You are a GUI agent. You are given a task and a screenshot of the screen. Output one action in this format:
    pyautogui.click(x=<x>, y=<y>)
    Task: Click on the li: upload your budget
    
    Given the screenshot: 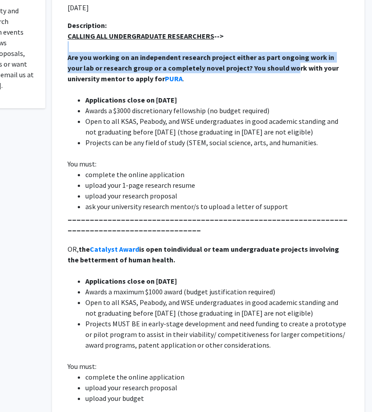 What is the action you would take?
    pyautogui.click(x=217, y=398)
    